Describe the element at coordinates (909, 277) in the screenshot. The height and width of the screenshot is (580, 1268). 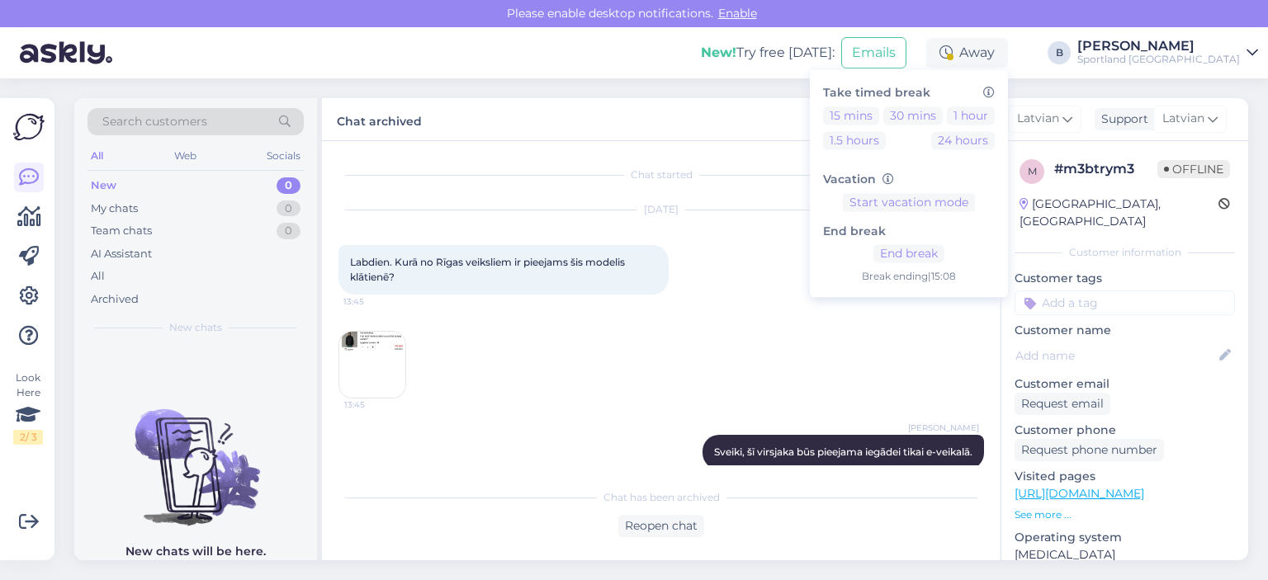
I see `div: Break ending | 15:08` at that location.